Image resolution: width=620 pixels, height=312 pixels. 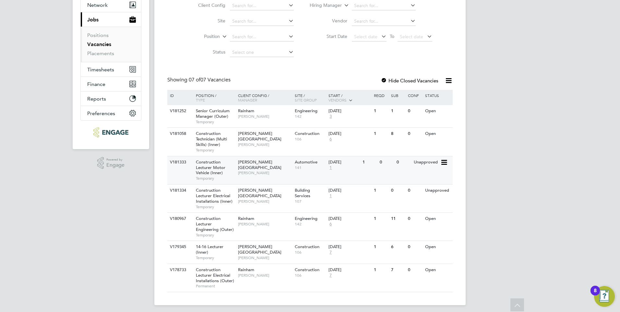 What do you see at coordinates (101, 69) in the screenshot?
I see `span: Timesheets` at bounding box center [101, 69].